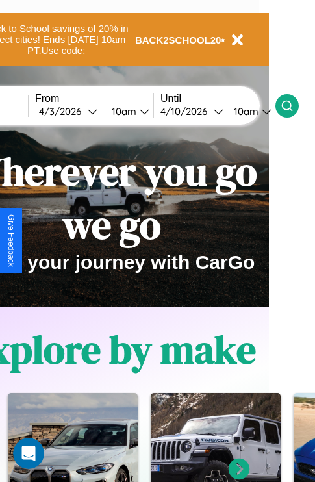 The height and width of the screenshot is (482, 315). What do you see at coordinates (187, 111) in the screenshot?
I see `div: 4 / 10 / 2026` at bounding box center [187, 111].